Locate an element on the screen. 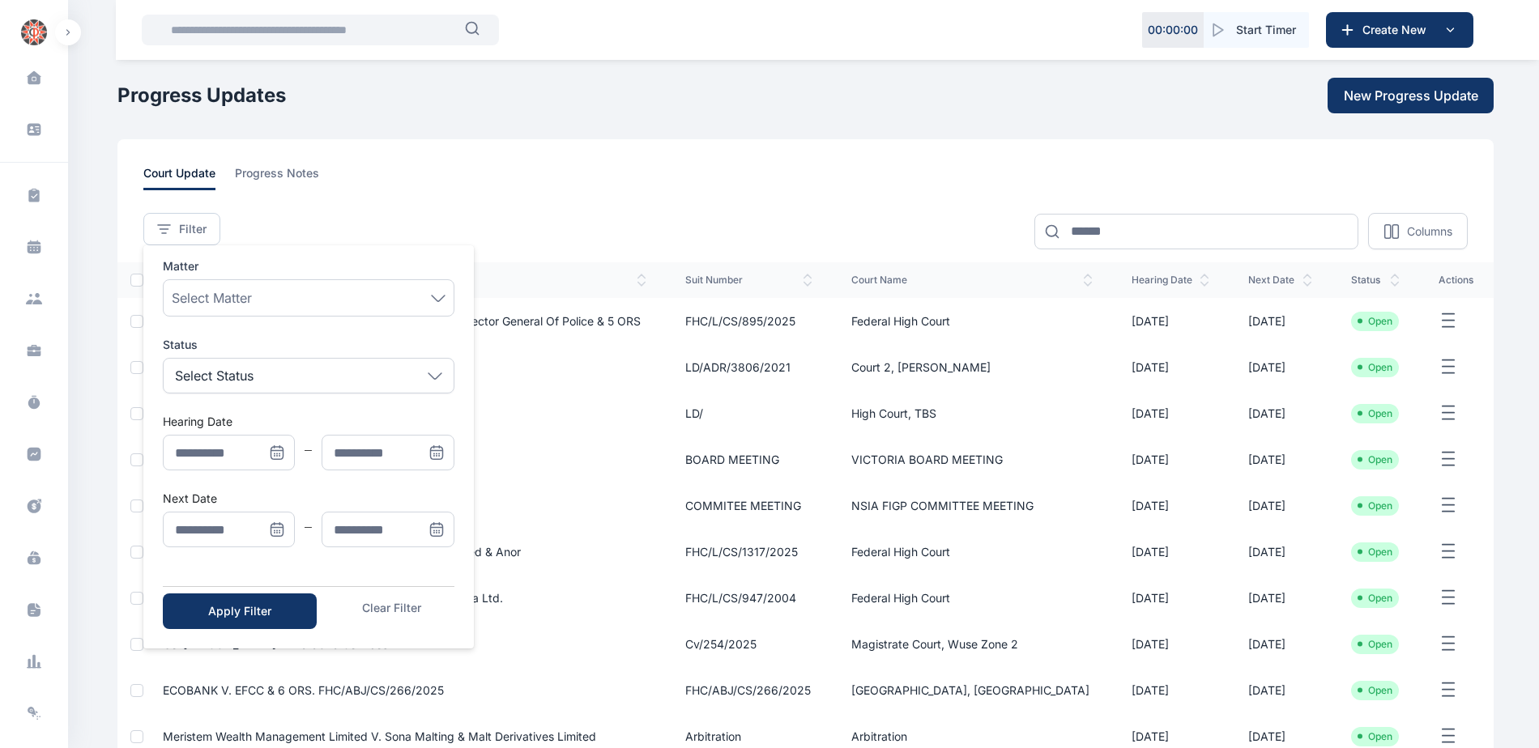 The image size is (1539, 748). button: New Progress Update is located at coordinates (1410, 96).